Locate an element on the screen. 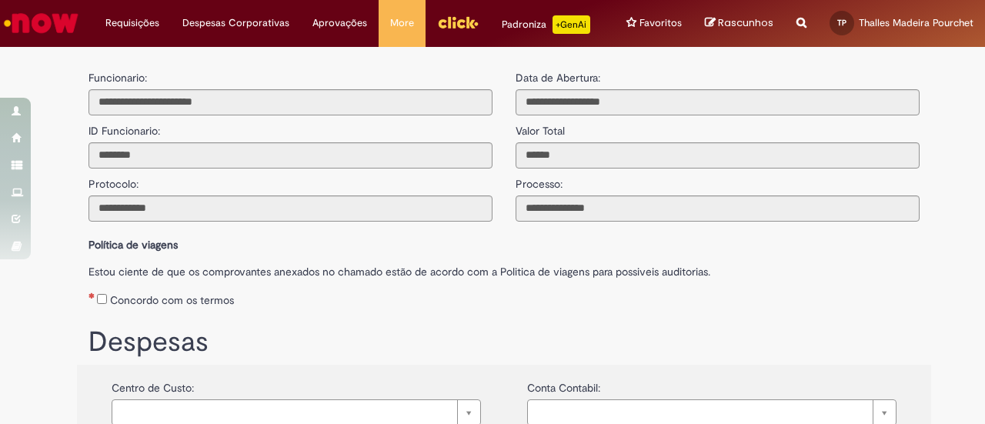 Image resolution: width=985 pixels, height=424 pixels. span: TP is located at coordinates (842, 22).